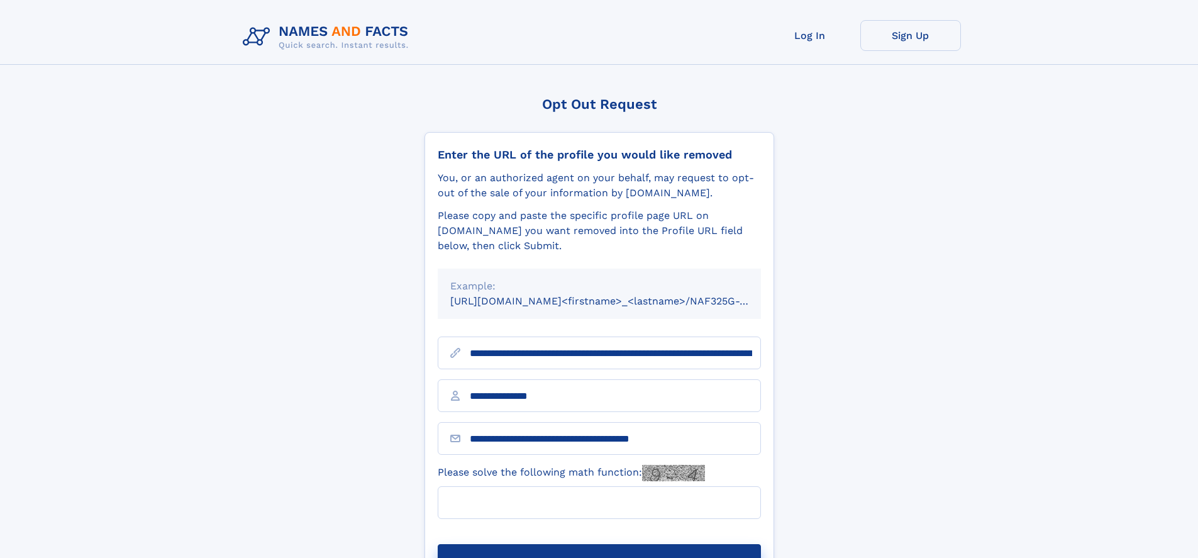 Image resolution: width=1198 pixels, height=558 pixels. What do you see at coordinates (911, 35) in the screenshot?
I see `a: Sign Up` at bounding box center [911, 35].